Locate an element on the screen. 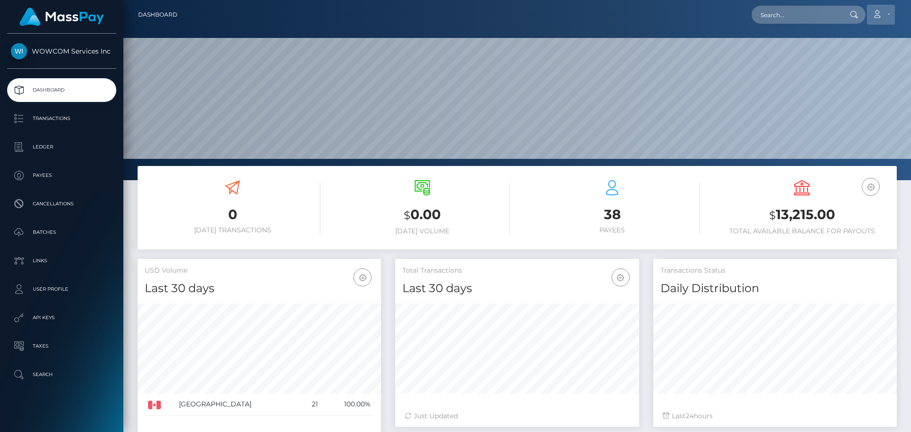 This screenshot has height=432, width=911. p: Cancellations is located at coordinates (62, 204).